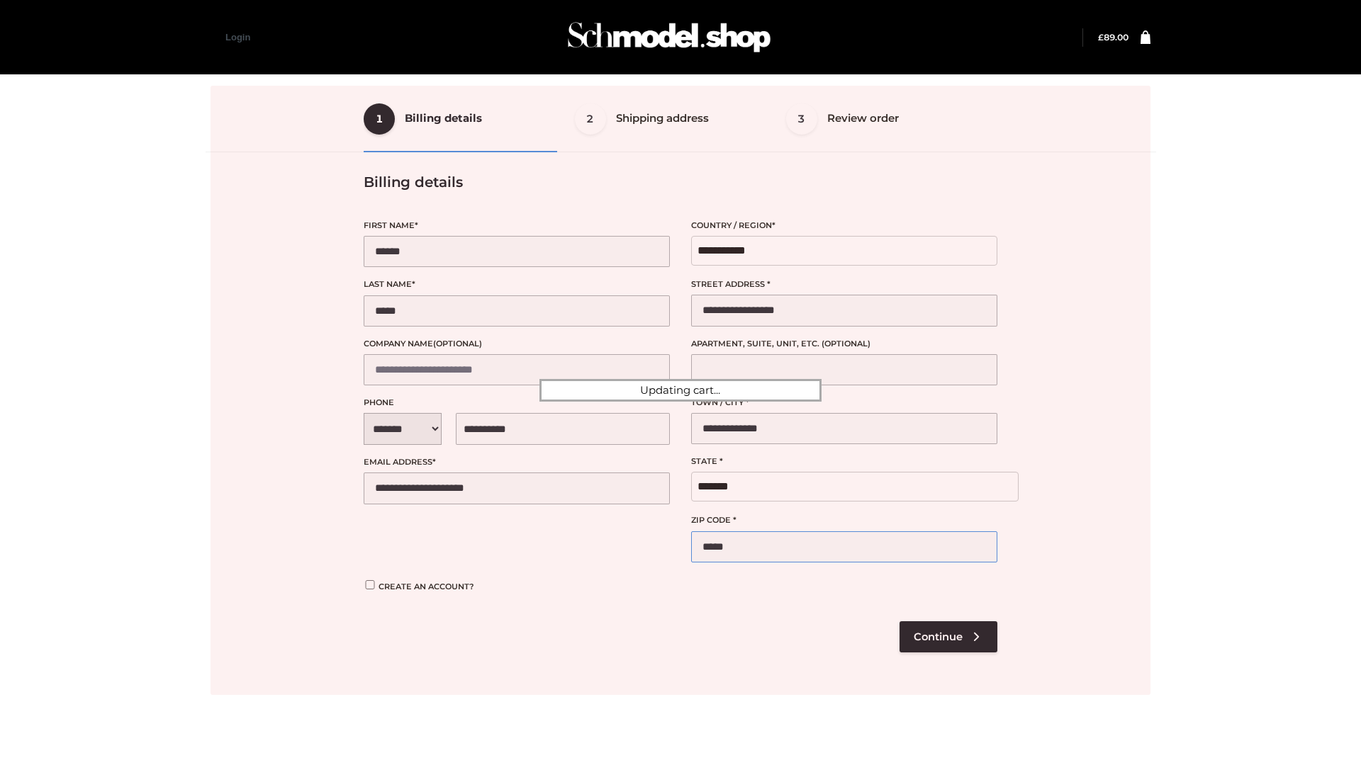  I want to click on img: Schmodel Admin 964, so click(669, 37).